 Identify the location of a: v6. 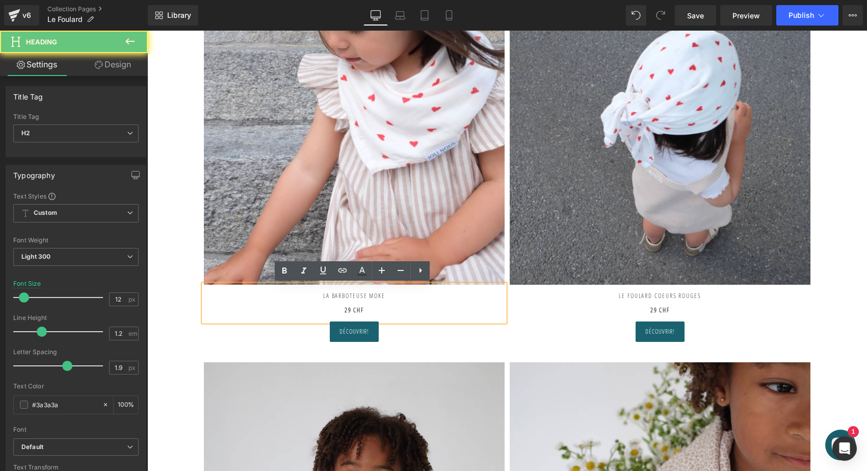
(21, 15).